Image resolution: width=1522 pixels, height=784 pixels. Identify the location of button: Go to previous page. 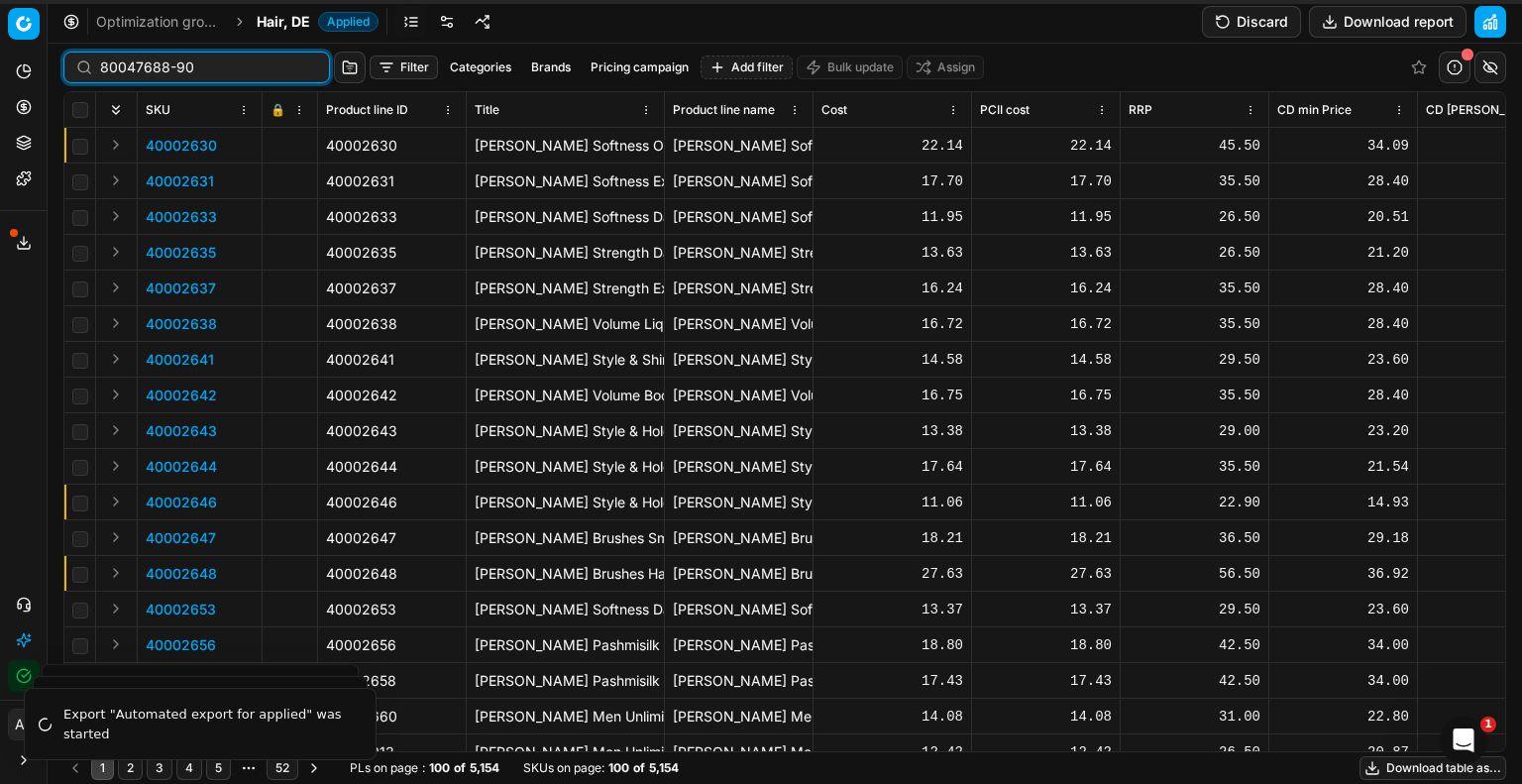
(75, 768).